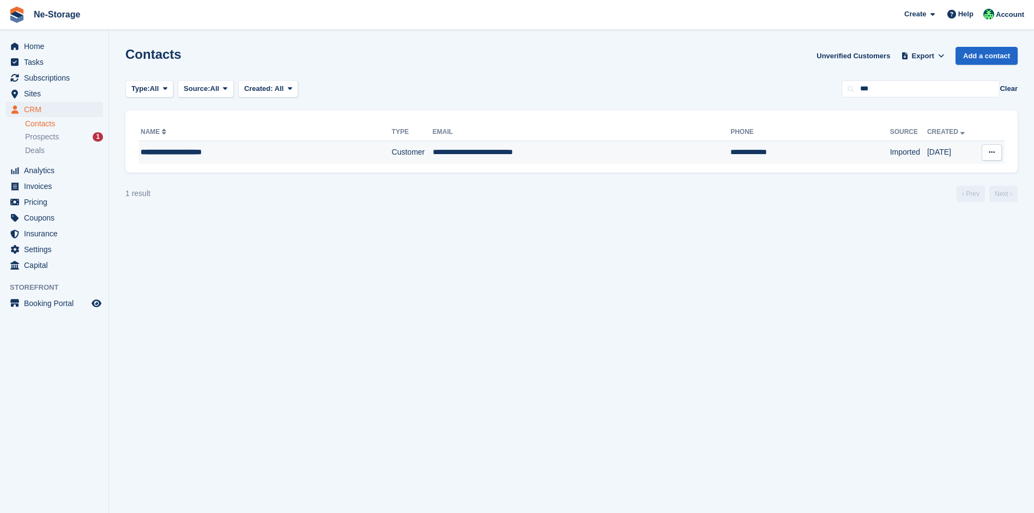 This screenshot has height=513, width=1034. Describe the element at coordinates (258, 88) in the screenshot. I see `span: Created:` at that location.